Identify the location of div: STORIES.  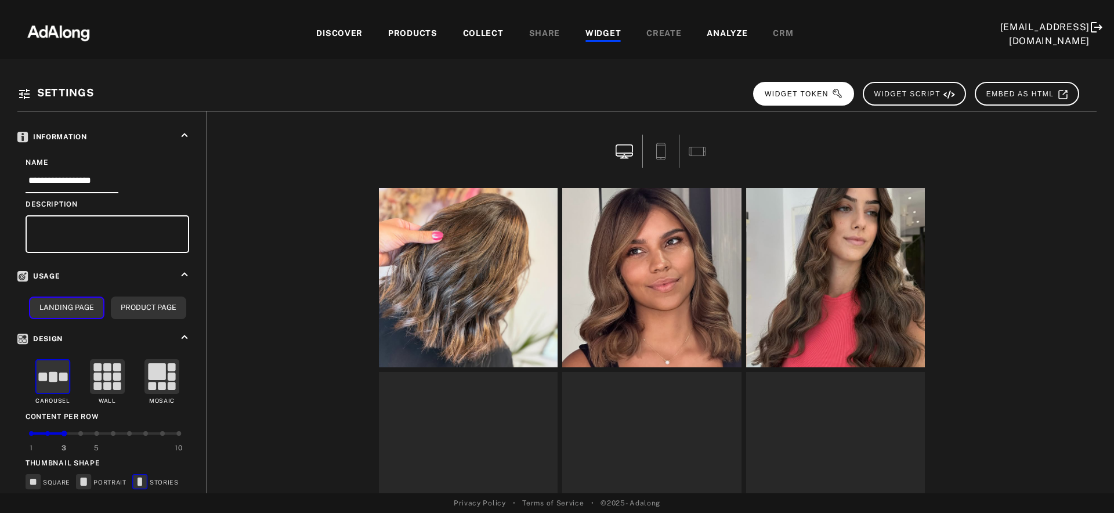
(156, 483).